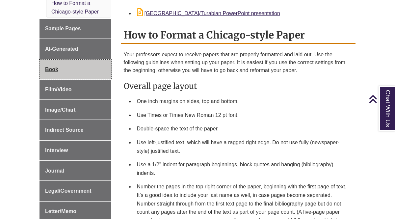 This screenshot has width=395, height=219. Describe the element at coordinates (55, 170) in the screenshot. I see `span: Journal` at that location.